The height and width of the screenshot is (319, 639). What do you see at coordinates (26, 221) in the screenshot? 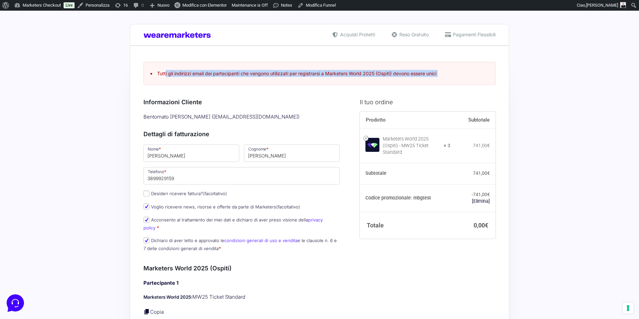
I see `button: Home` at bounding box center [26, 221].